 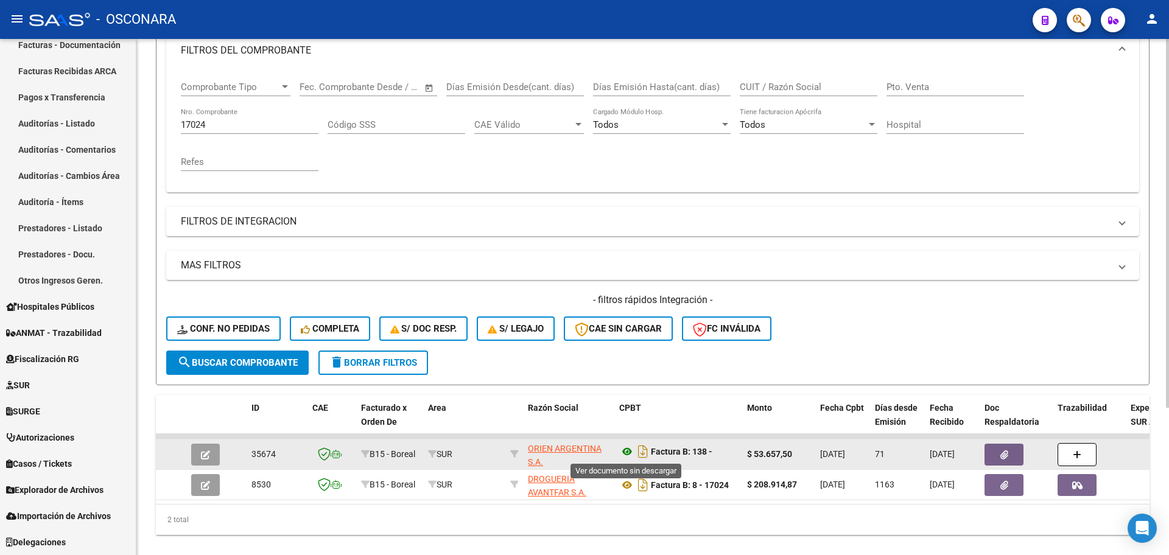 I want to click on div: 30708335416, so click(x=569, y=485).